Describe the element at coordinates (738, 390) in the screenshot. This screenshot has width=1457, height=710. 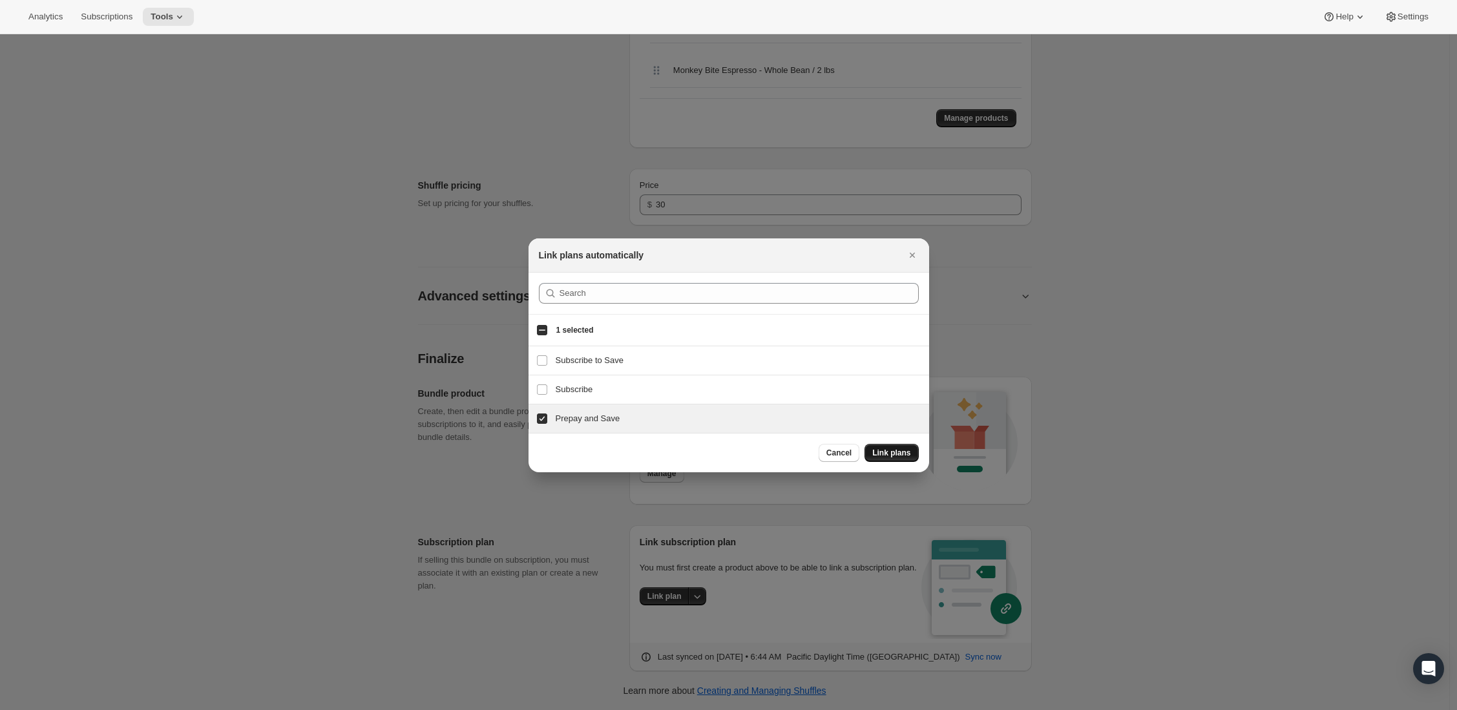
I see `h3: Subscribe` at that location.